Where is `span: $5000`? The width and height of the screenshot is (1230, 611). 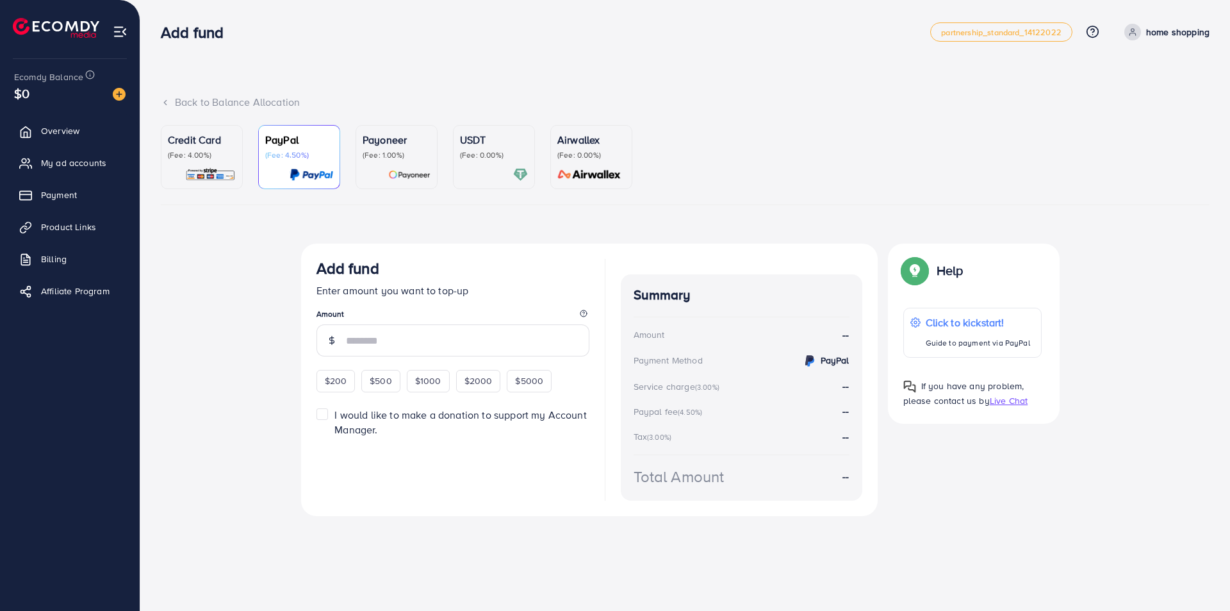 span: $5000 is located at coordinates (529, 381).